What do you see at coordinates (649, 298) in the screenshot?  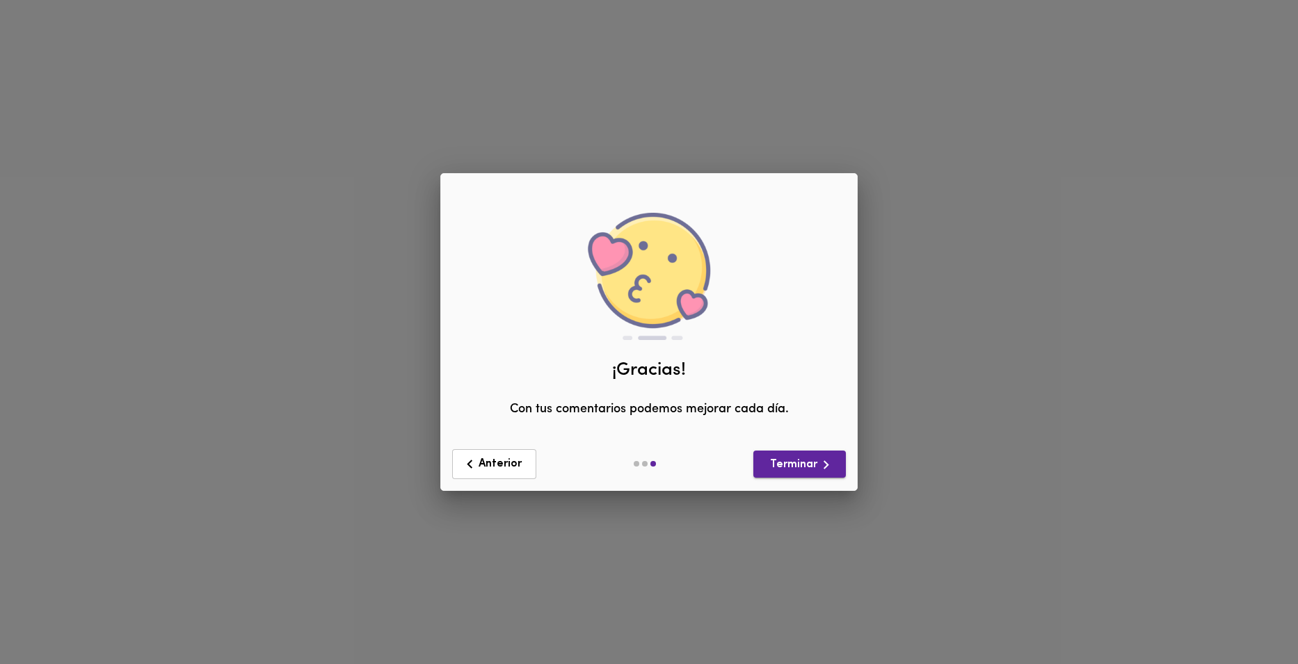 I see `div: Con tus comentarios podemos mejorar cada día.` at bounding box center [649, 298].